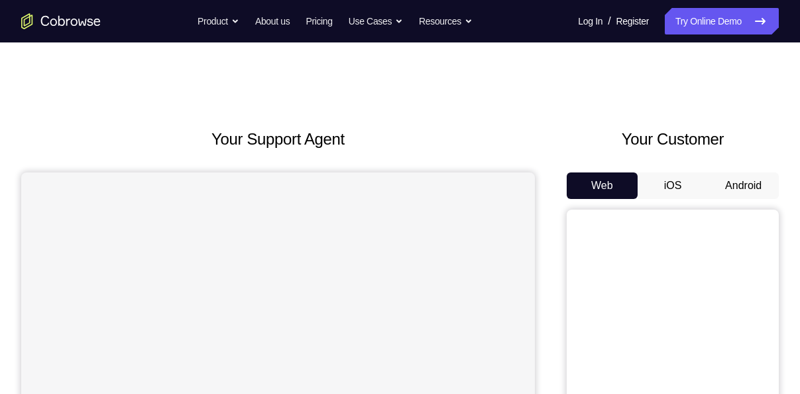 The width and height of the screenshot is (800, 394). What do you see at coordinates (445, 21) in the screenshot?
I see `button: Resources` at bounding box center [445, 21].